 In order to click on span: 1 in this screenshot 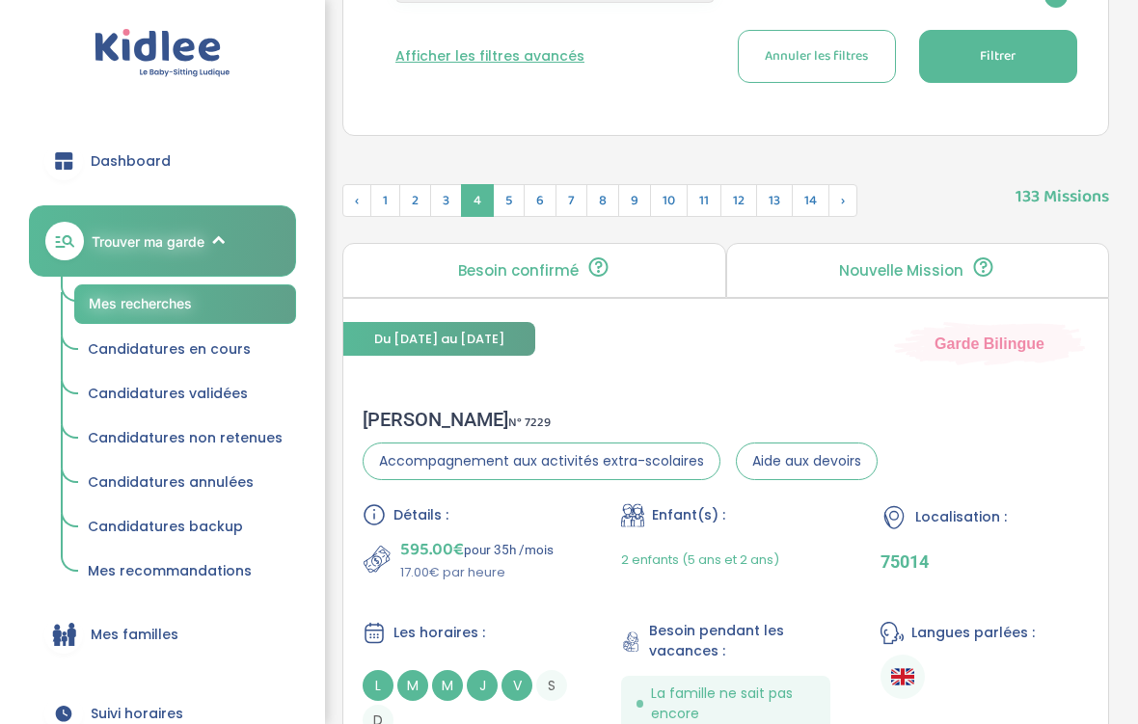, I will do `click(385, 201)`.